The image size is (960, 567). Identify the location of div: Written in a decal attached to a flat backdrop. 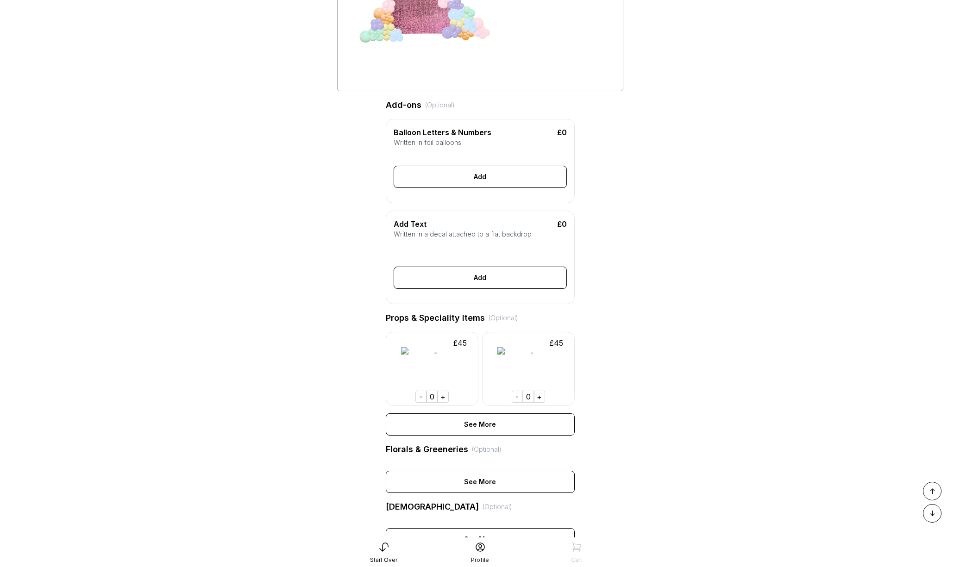
(480, 234).